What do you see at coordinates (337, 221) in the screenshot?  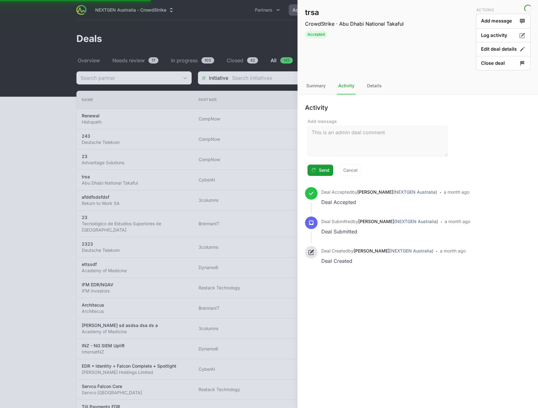 I see `span: Deal Submitted` at bounding box center [337, 221].